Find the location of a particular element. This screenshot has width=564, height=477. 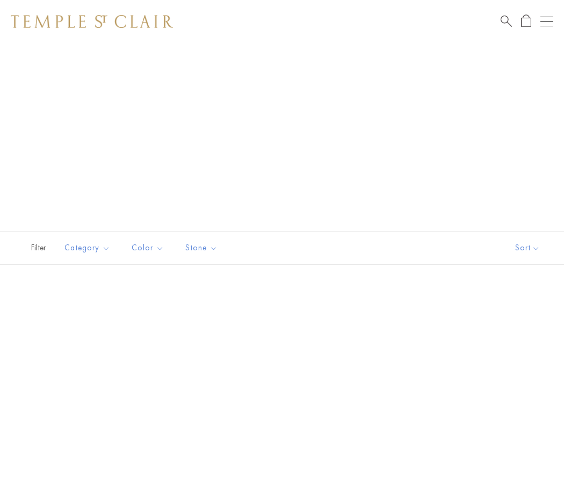

button: Color is located at coordinates (148, 248).